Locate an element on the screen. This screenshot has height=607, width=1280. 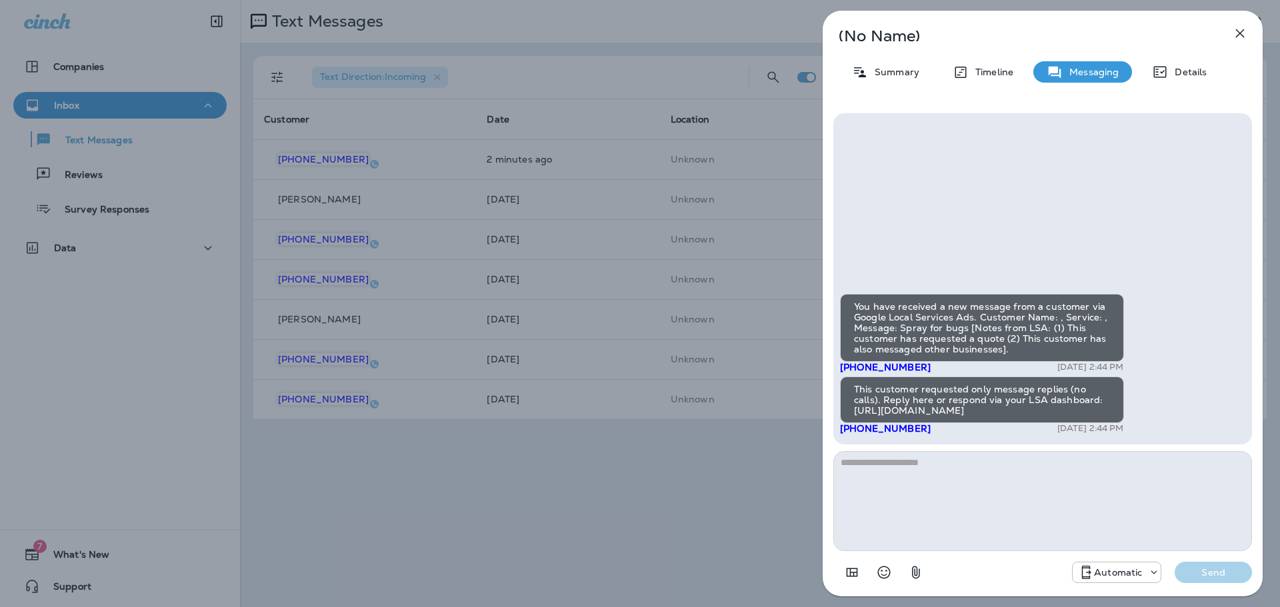
p: Messaging is located at coordinates (1090, 72).